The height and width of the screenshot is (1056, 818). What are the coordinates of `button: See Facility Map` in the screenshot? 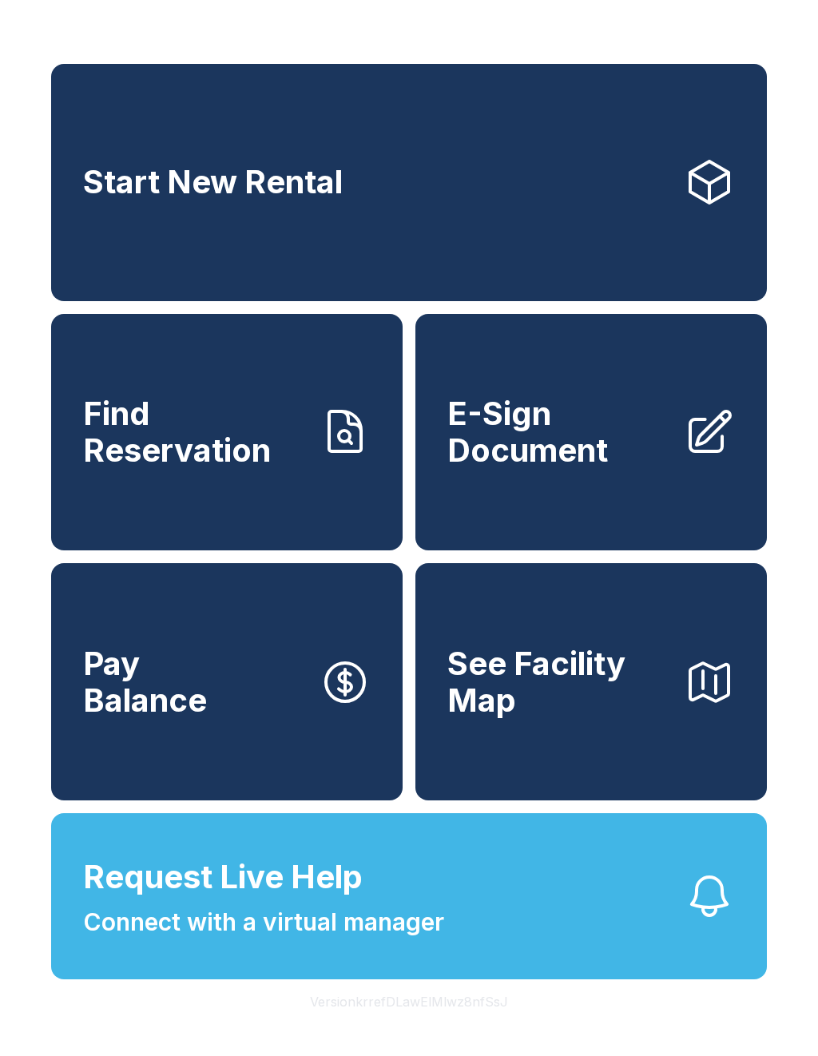 It's located at (591, 682).